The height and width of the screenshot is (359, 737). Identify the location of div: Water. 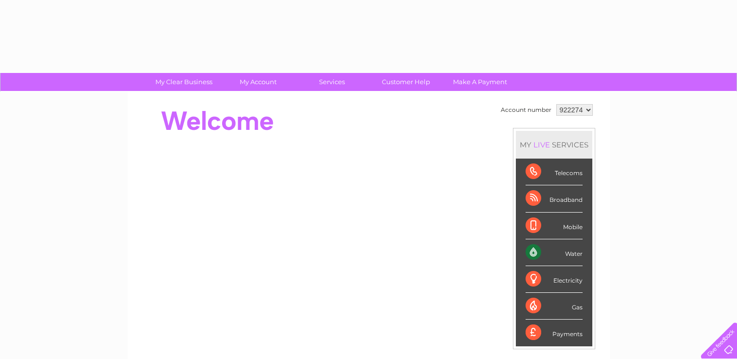
(554, 253).